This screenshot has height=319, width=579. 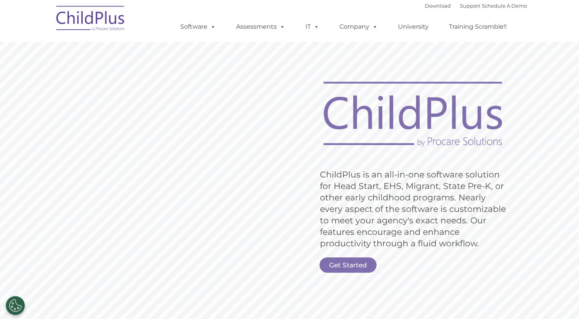 What do you see at coordinates (415, 209) in the screenshot?
I see `rs-layer: ChildPlus is an all-in-one software solution for Head Start, EHS, Migrant, State Pre-K, or other ...` at bounding box center [415, 209].